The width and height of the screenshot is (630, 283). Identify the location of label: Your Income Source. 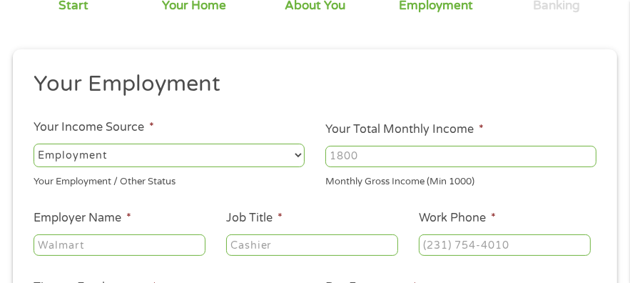
(93, 127).